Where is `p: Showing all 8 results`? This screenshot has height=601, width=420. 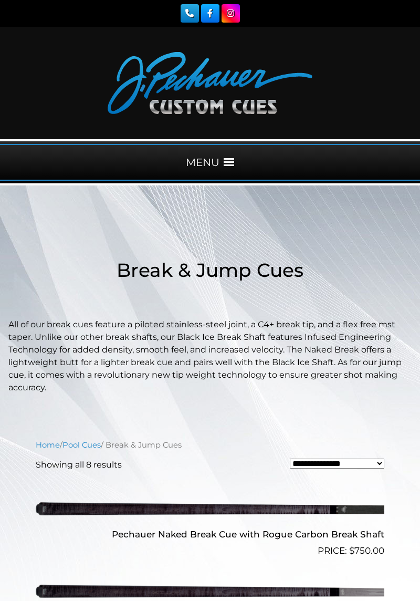 p: Showing all 8 results is located at coordinates (79, 465).